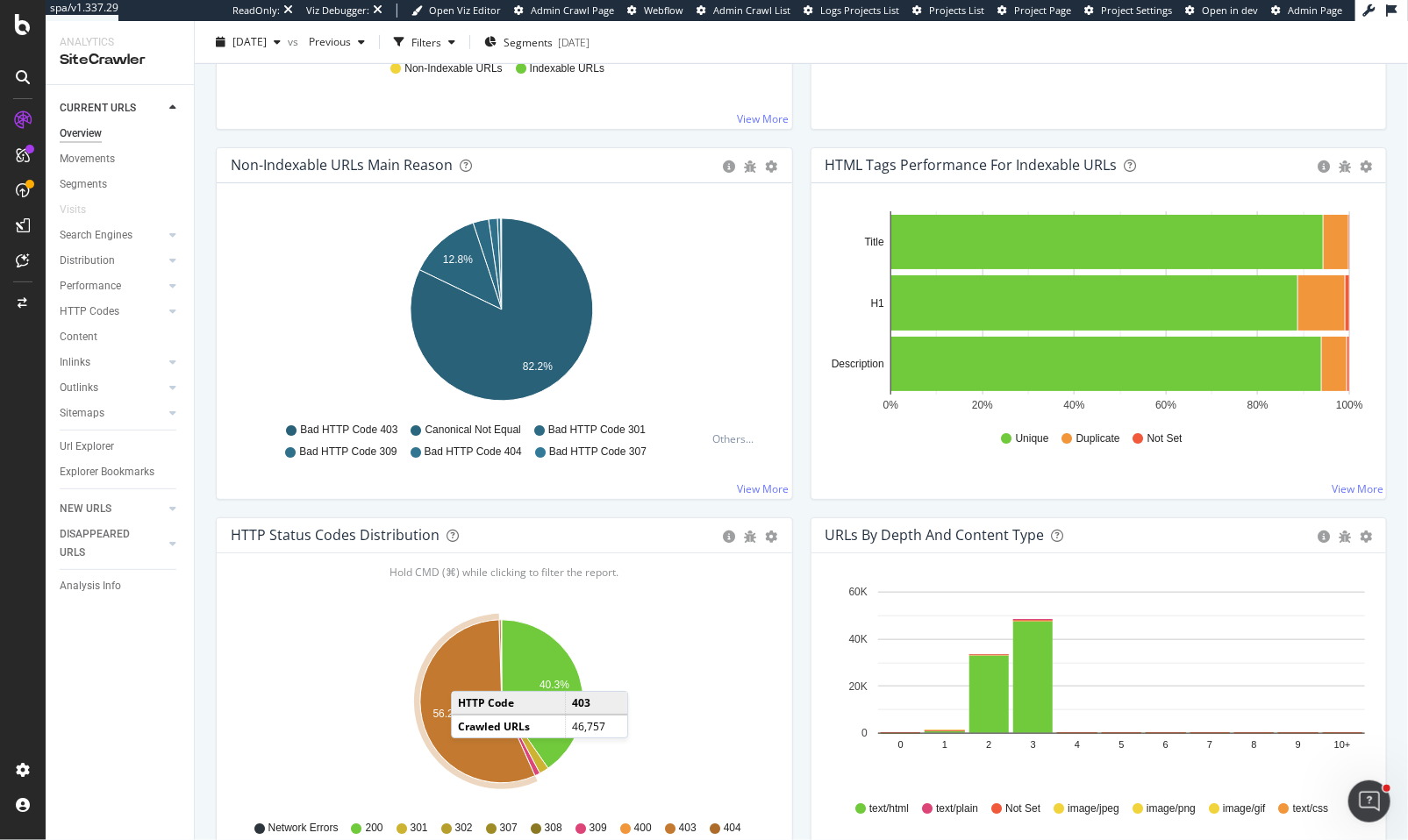 Image resolution: width=1408 pixels, height=840 pixels. I want to click on span: Previous, so click(327, 41).